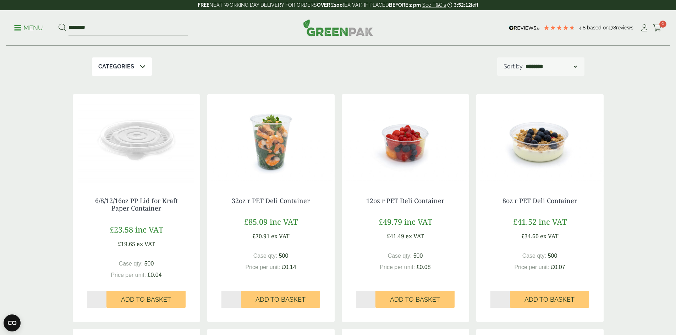 Image resolution: width=676 pixels, height=335 pixels. I want to click on p: Categories, so click(116, 67).